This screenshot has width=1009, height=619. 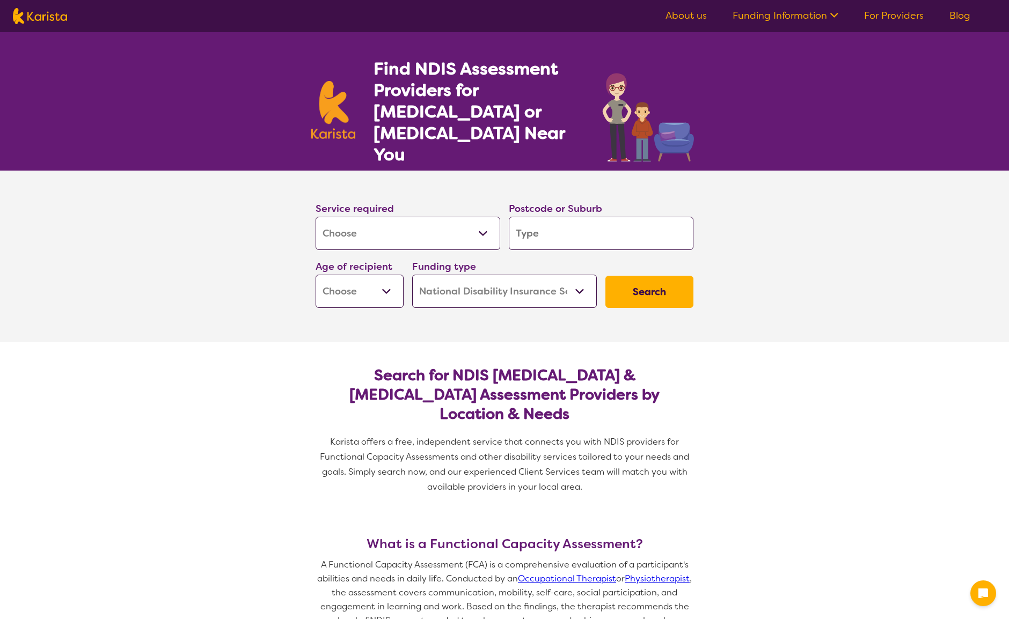 What do you see at coordinates (648, 114) in the screenshot?
I see `img: assessment` at bounding box center [648, 114].